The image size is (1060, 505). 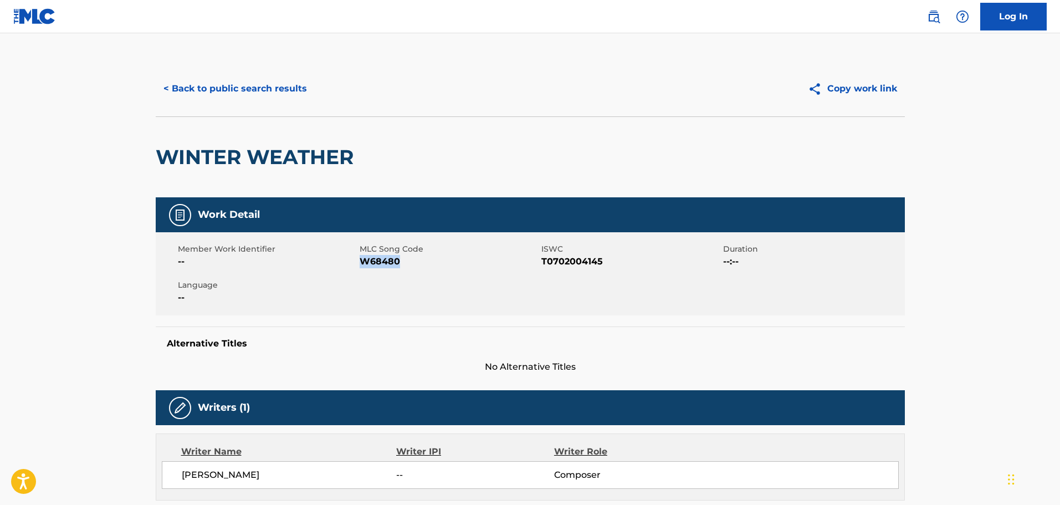 What do you see at coordinates (817, 89) in the screenshot?
I see `img: Copy work link` at bounding box center [817, 89].